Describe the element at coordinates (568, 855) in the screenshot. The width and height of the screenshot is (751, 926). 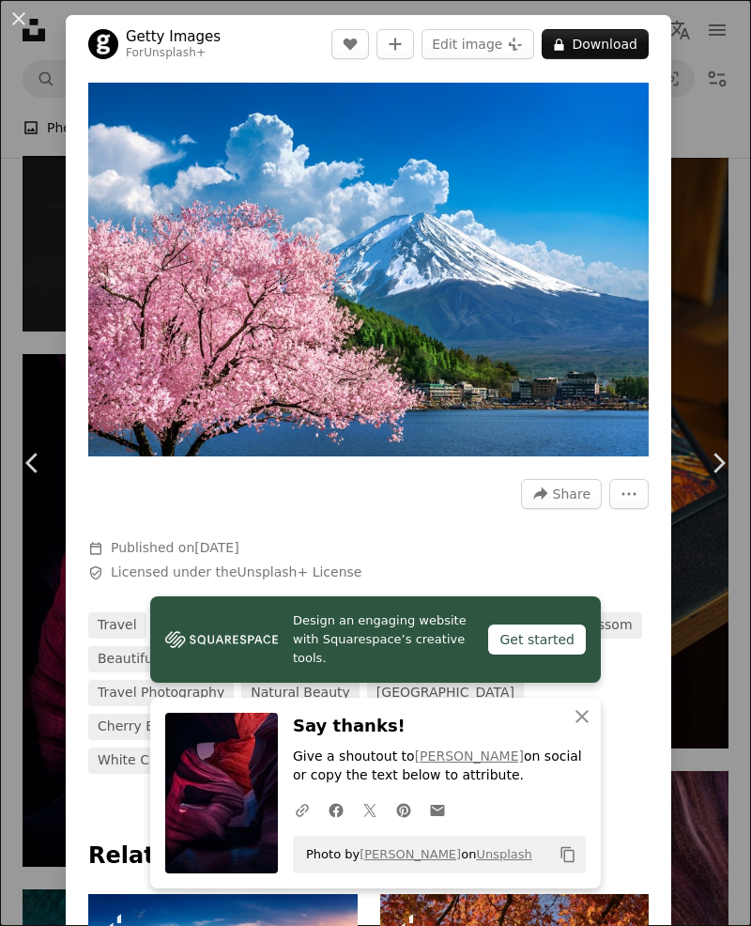
I see `button: Copy to clipboard` at that location.